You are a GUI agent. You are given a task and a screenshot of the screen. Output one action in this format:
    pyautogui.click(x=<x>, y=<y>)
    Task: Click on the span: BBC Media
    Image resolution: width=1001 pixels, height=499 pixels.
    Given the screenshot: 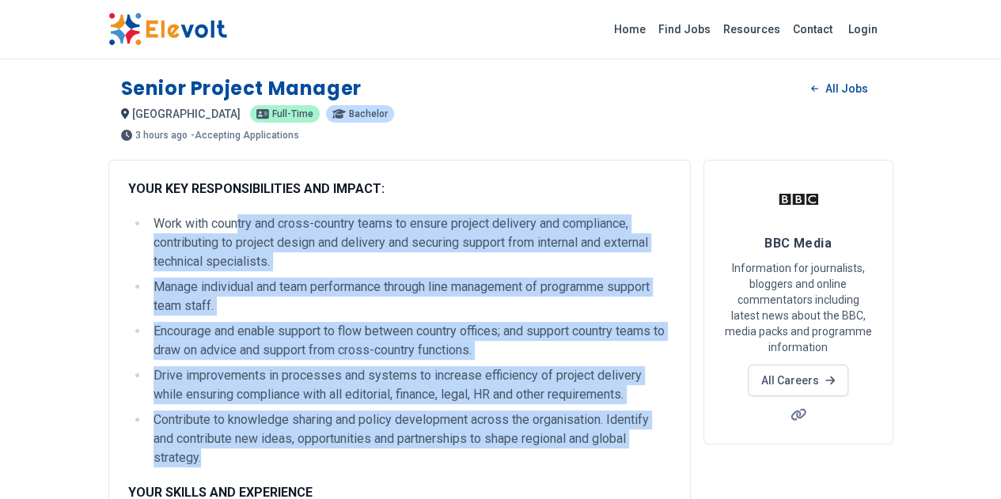 What is the action you would take?
    pyautogui.click(x=798, y=243)
    